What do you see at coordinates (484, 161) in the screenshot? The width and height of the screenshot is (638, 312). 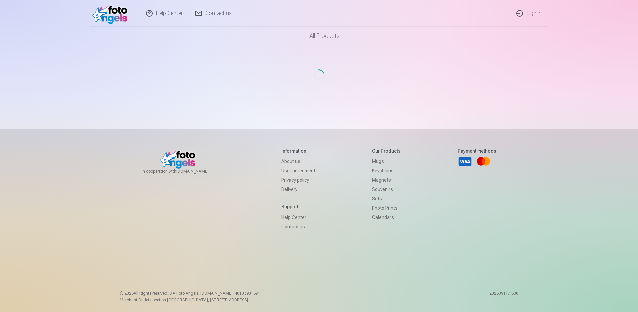 I see `a: Mastercard` at bounding box center [484, 161].